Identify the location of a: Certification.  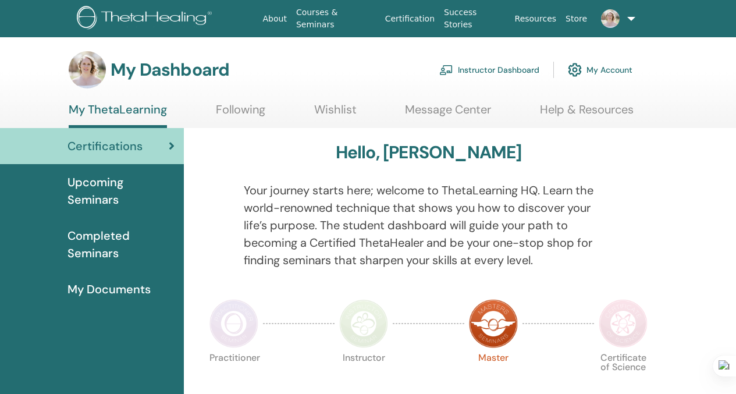
(410, 19).